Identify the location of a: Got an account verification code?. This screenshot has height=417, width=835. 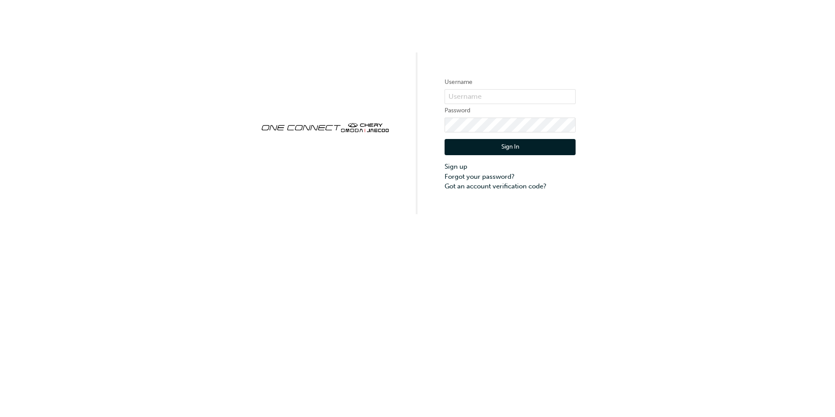
(510, 186).